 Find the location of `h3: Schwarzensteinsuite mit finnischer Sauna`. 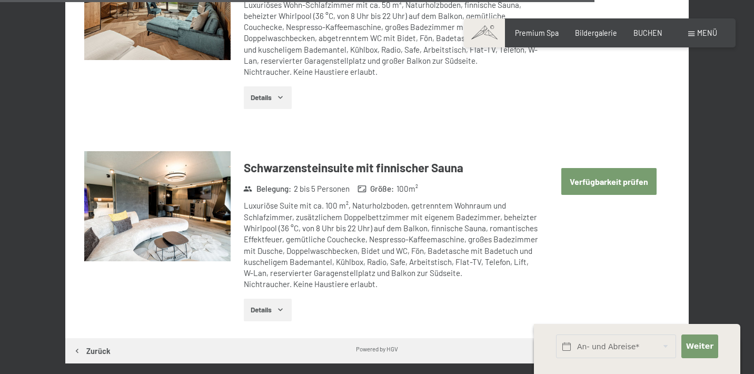

h3: Schwarzensteinsuite mit finnischer Sauna is located at coordinates (391, 167).